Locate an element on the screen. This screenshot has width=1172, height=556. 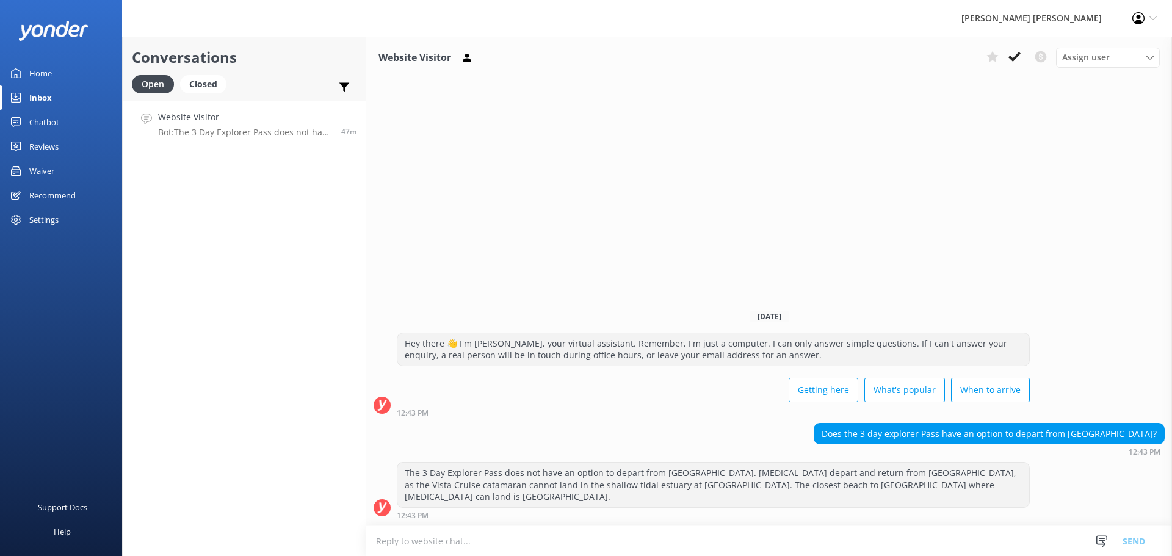
span: Sep 26 2025 12:43pm (UTC +12:00) Pacific/Auckland is located at coordinates (349, 131).